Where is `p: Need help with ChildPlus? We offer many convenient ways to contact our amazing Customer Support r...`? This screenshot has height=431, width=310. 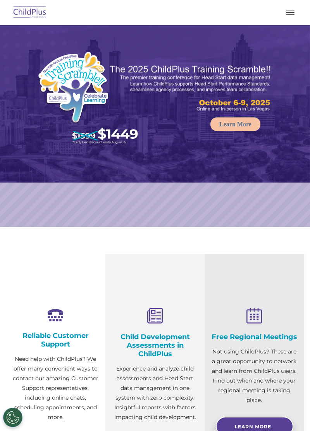 p: Need help with ChildPlus? We offer many convenient ways to contact our amazing Customer Support r... is located at coordinates (55, 388).